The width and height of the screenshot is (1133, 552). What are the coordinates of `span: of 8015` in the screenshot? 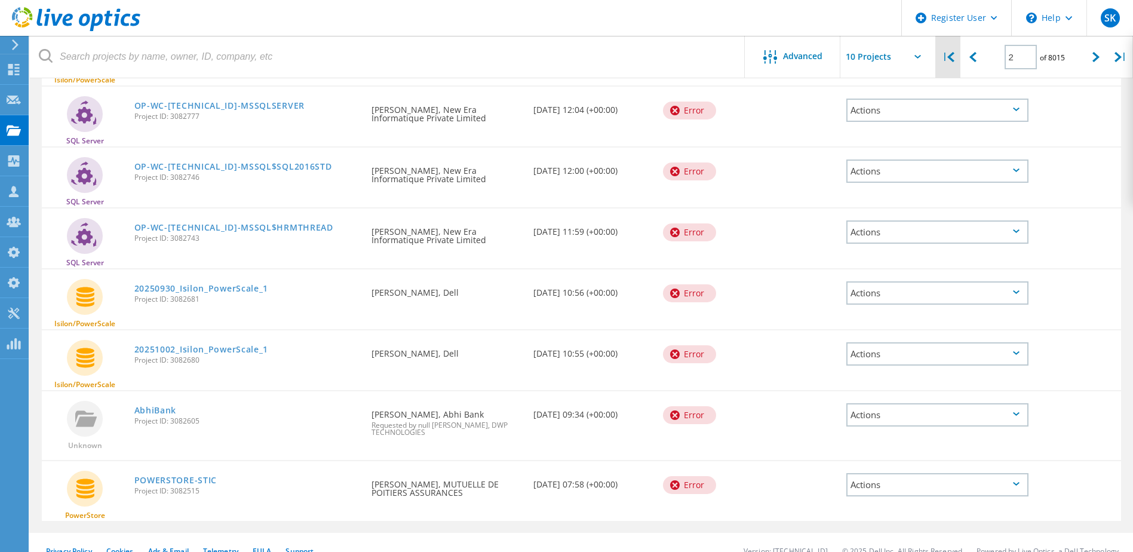 It's located at (1052, 57).